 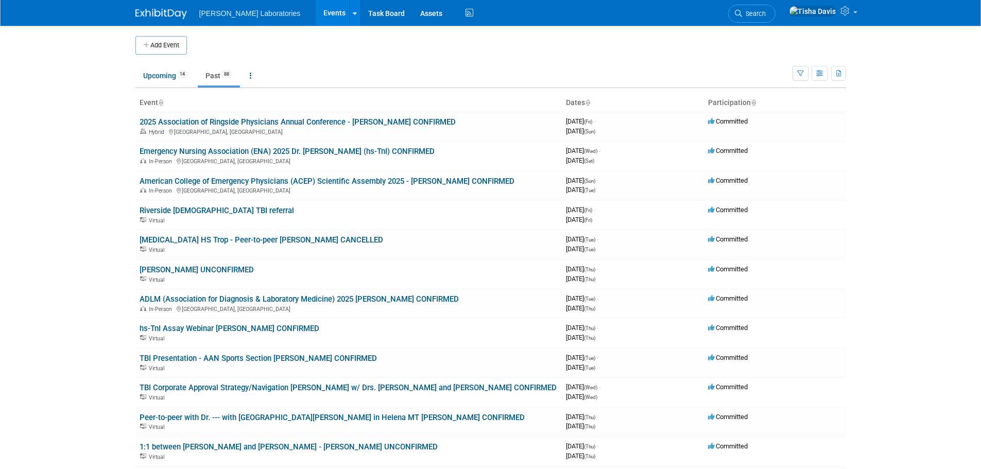 What do you see at coordinates (588, 102) in the screenshot?
I see `a: Sort by Start Date` at bounding box center [588, 102].